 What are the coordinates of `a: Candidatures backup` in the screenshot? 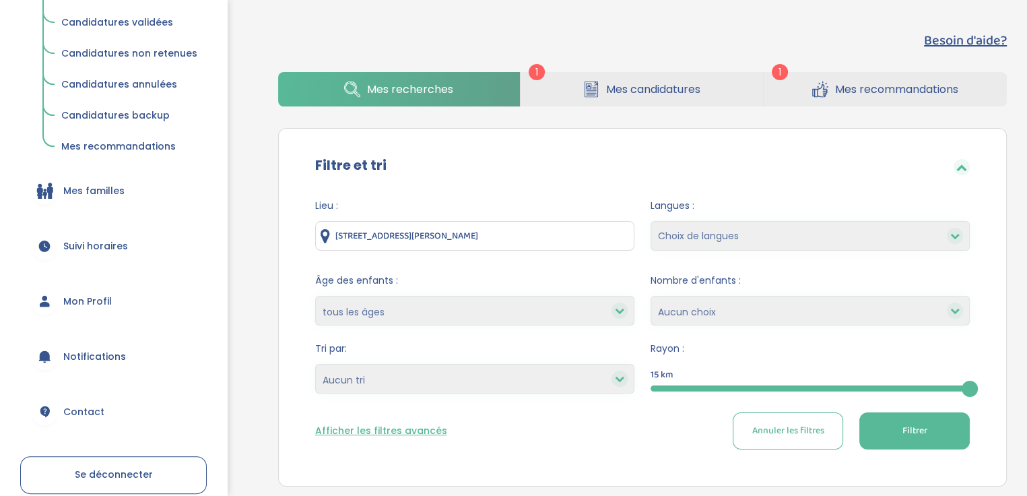 It's located at (129, 116).